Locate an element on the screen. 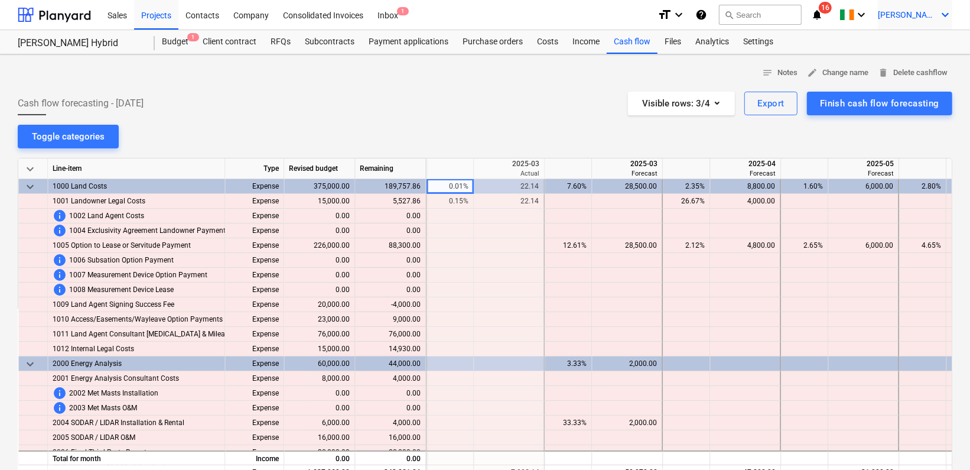 This screenshot has height=470, width=970. a: Files is located at coordinates (673, 42).